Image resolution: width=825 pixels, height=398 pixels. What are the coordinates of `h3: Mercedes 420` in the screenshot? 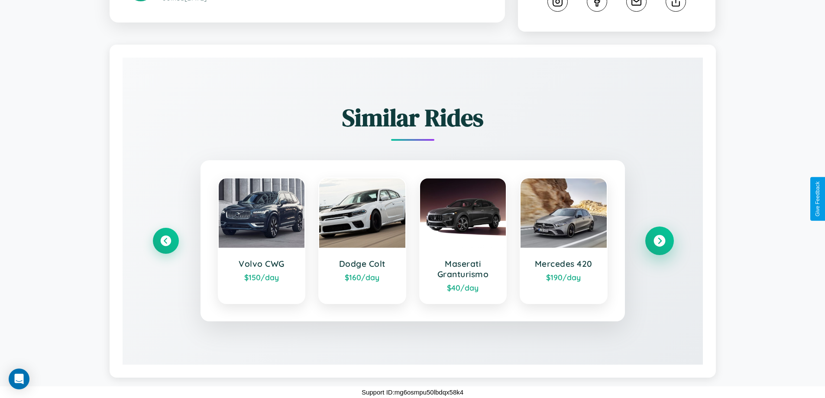 It's located at (563, 264).